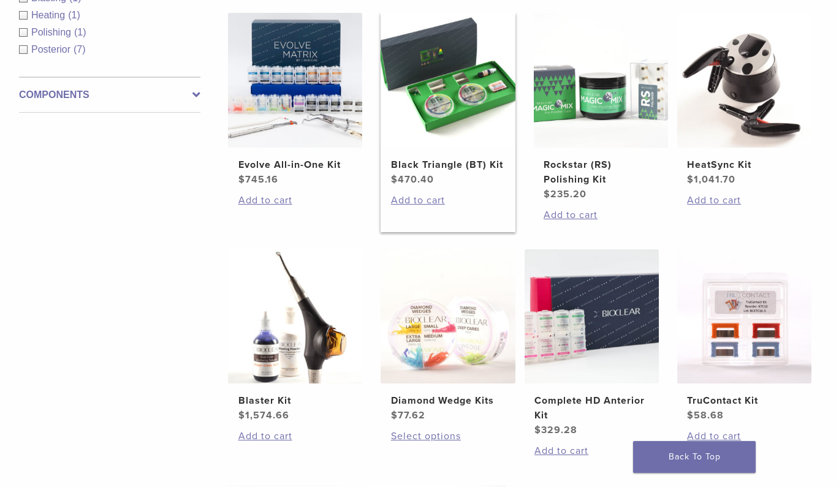 The width and height of the screenshot is (839, 487). Describe the element at coordinates (50, 15) in the screenshot. I see `span: Heating` at that location.